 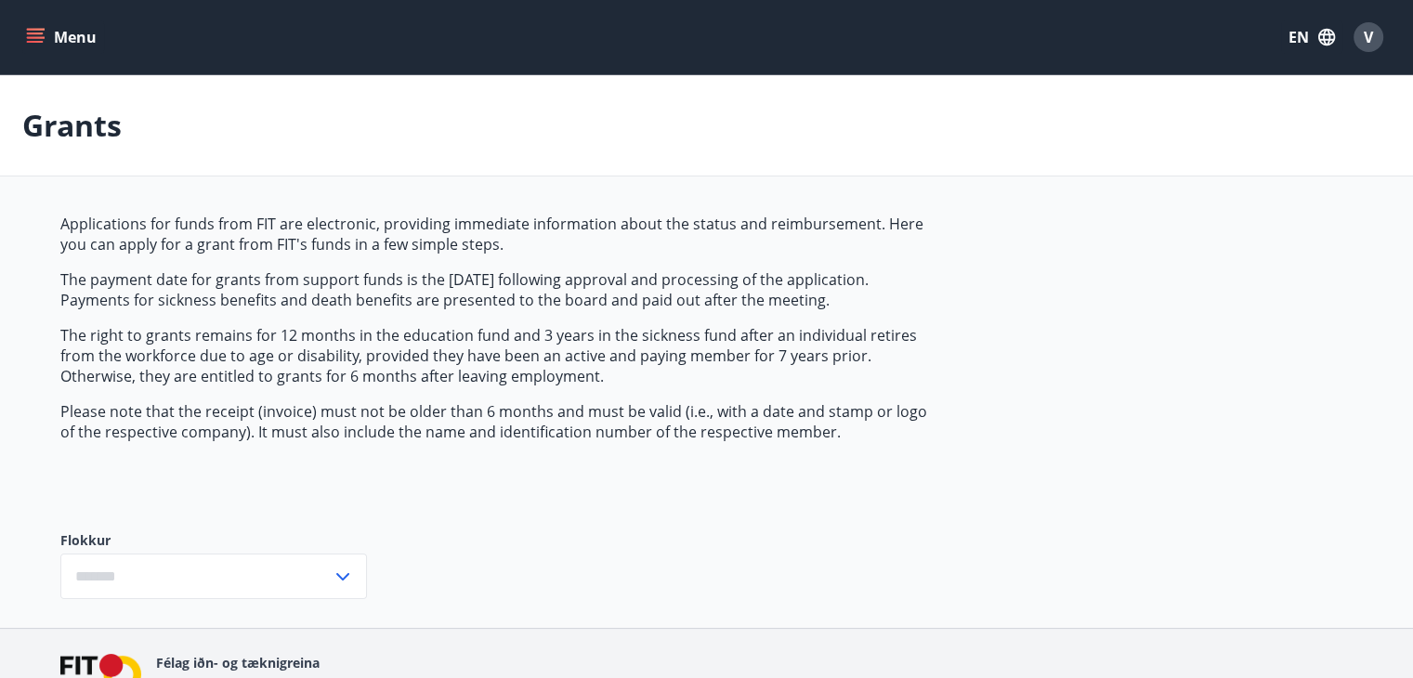 I want to click on p: The right to grants remains for 12 months in the education fund and 3 years in the sickness fund ..., so click(x=499, y=356).